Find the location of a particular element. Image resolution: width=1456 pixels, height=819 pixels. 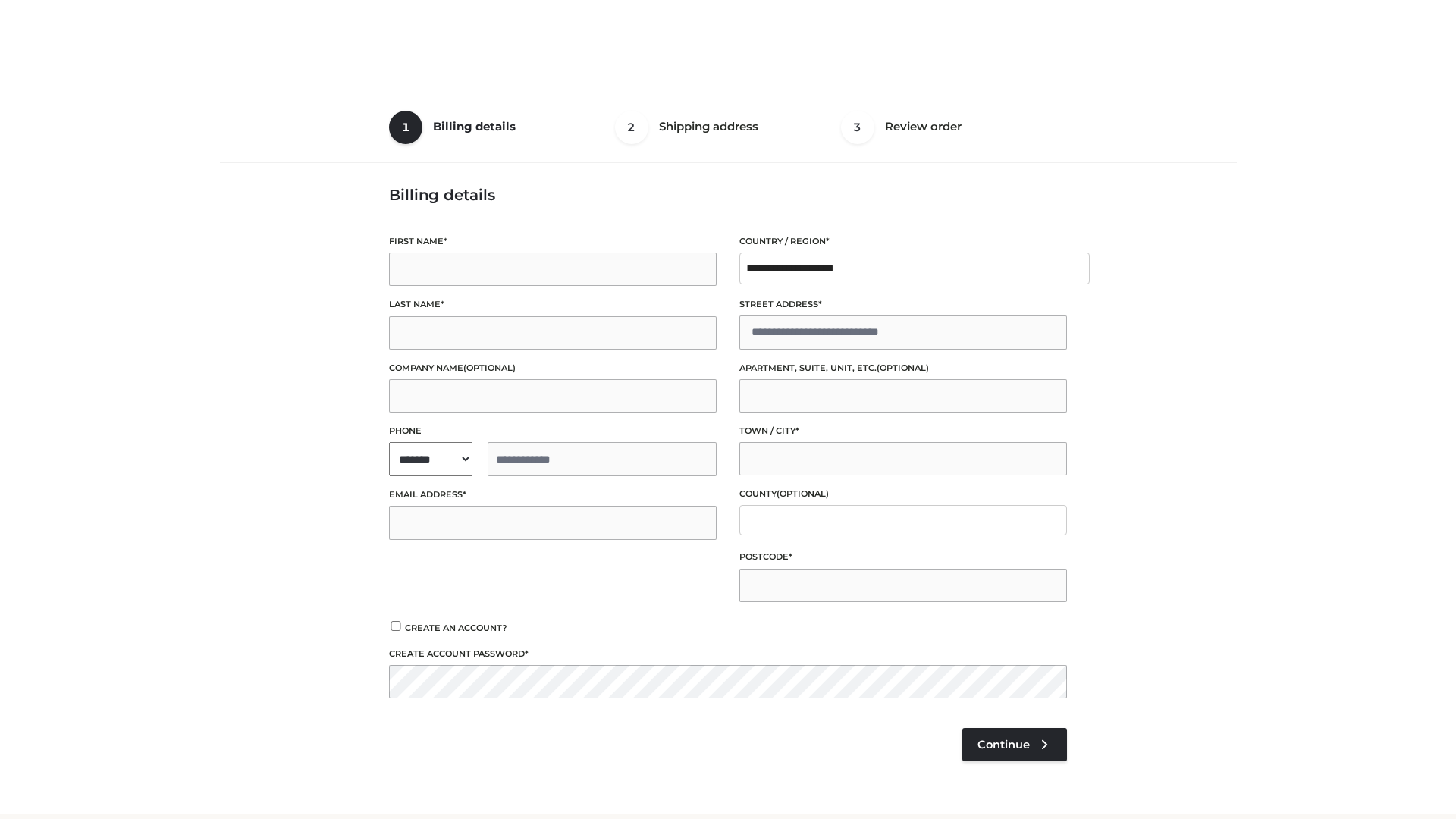

label: Phone is located at coordinates (553, 430).